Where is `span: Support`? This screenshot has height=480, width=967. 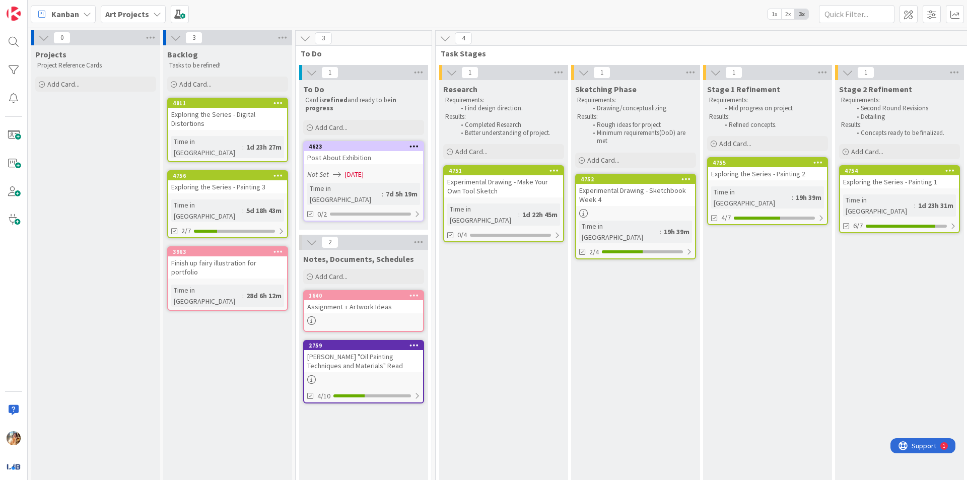
span: Support is located at coordinates (33, 8).